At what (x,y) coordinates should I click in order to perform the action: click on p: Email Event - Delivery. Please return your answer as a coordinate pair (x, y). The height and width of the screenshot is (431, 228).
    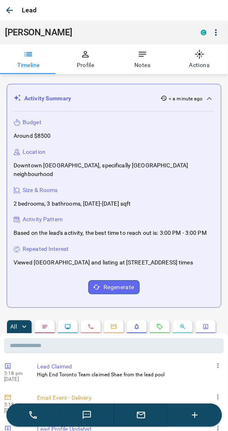
    Looking at the image, I should click on (129, 398).